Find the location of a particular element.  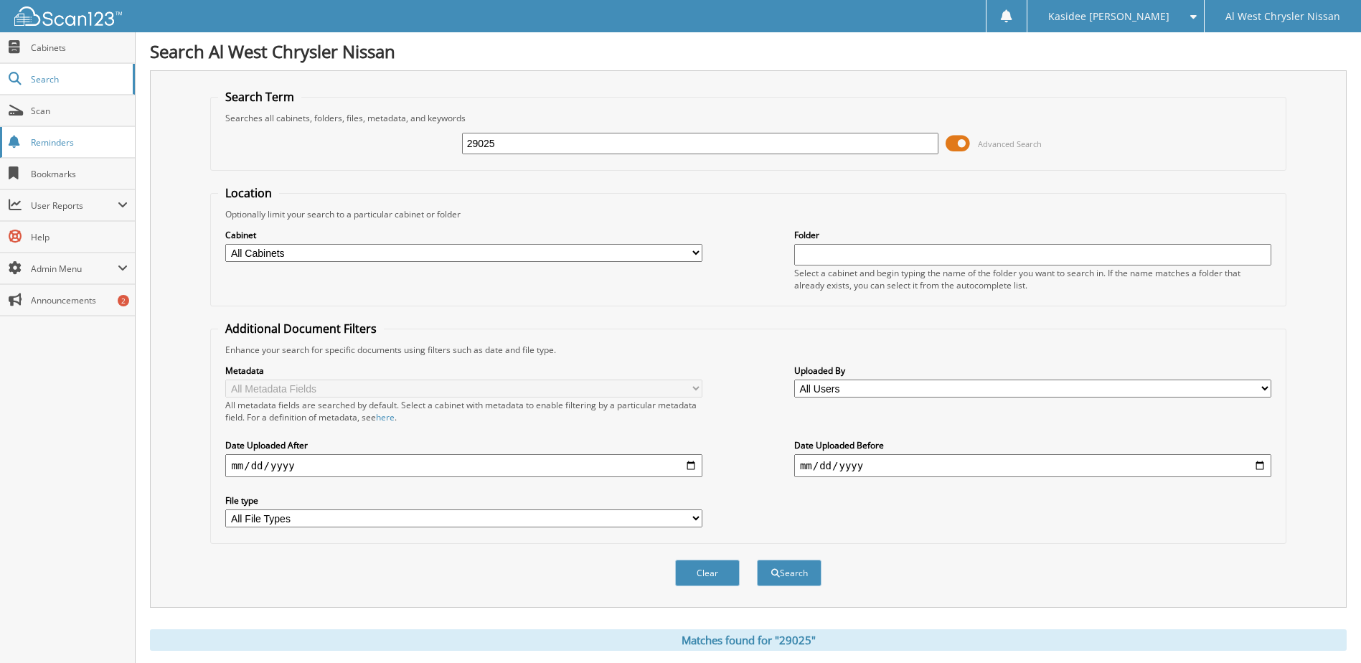

legend: Additional Document Filters is located at coordinates (301, 328).